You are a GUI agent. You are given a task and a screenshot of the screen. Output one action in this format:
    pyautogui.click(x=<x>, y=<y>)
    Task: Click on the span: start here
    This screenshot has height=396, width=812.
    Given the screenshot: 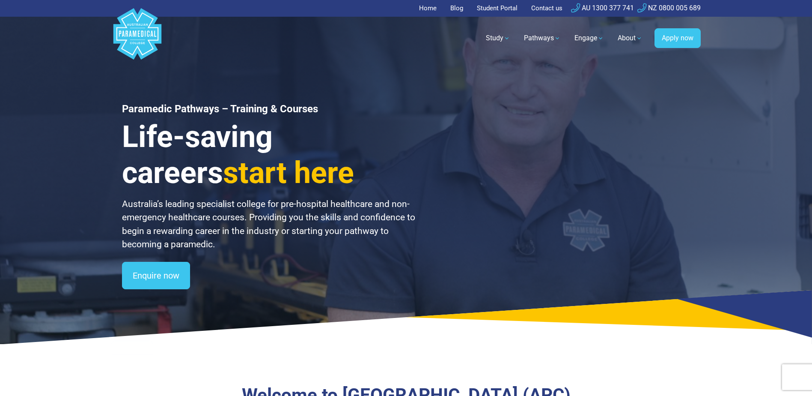 What is the action you would take?
    pyautogui.click(x=289, y=173)
    